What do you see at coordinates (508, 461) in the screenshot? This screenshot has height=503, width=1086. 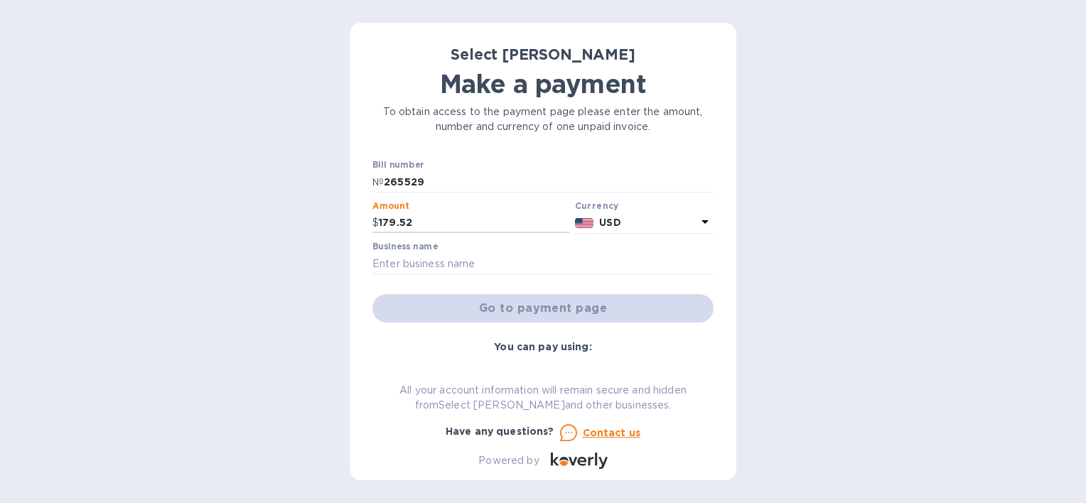 I see `p: Powered by` at bounding box center [508, 461].